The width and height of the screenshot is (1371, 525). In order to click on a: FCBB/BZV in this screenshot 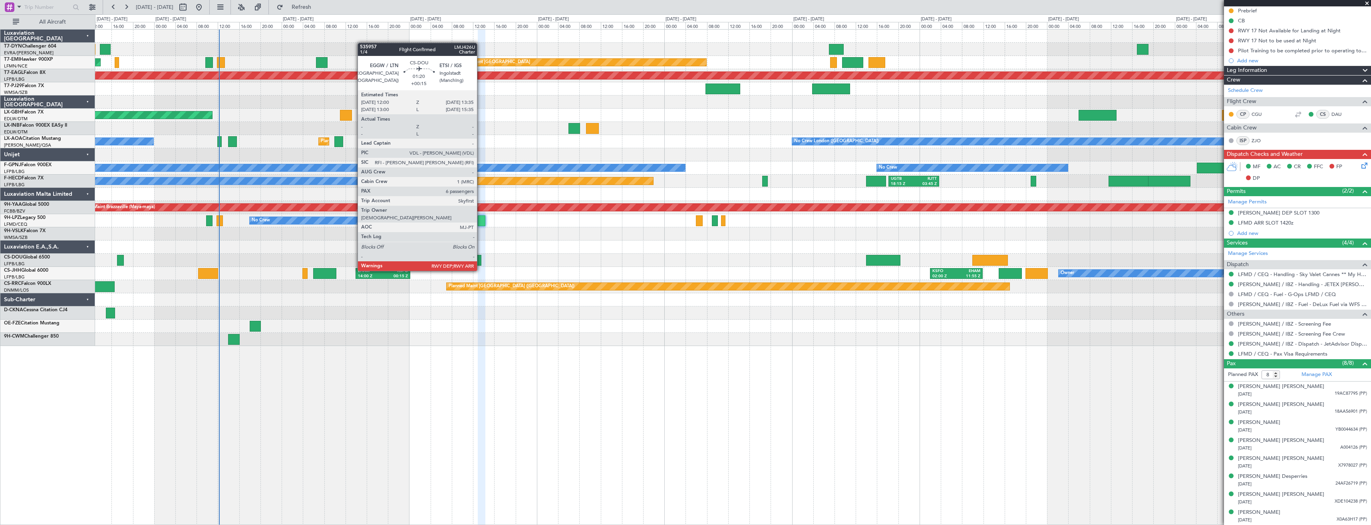, I will do `click(14, 211)`.